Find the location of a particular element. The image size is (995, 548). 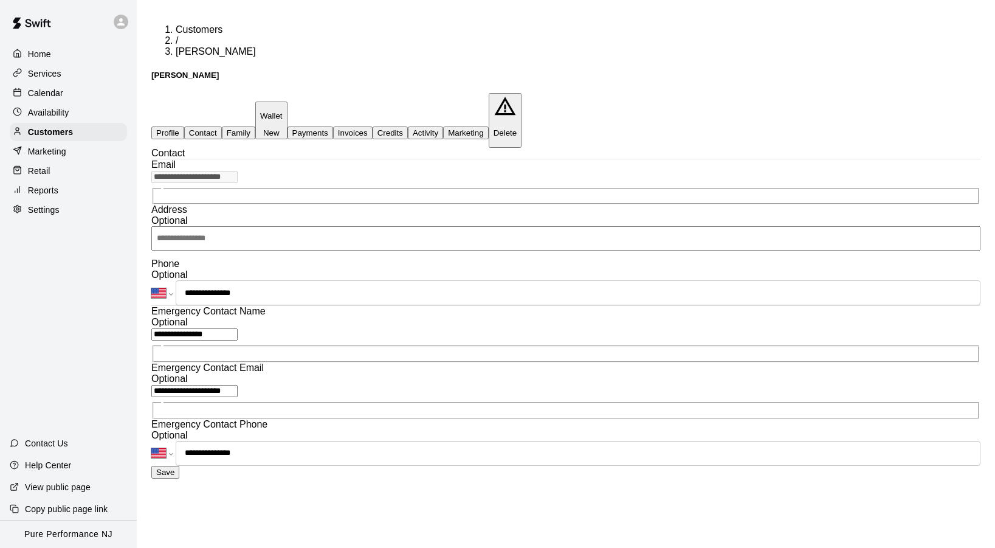

p: Availability is located at coordinates (49, 112).